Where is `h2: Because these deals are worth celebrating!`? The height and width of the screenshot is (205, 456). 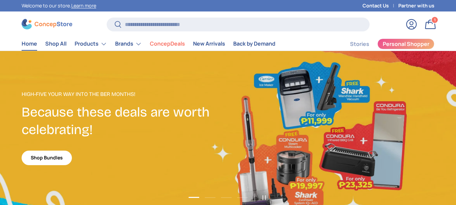
h2: Because these deals are worth celebrating! is located at coordinates (125, 121).